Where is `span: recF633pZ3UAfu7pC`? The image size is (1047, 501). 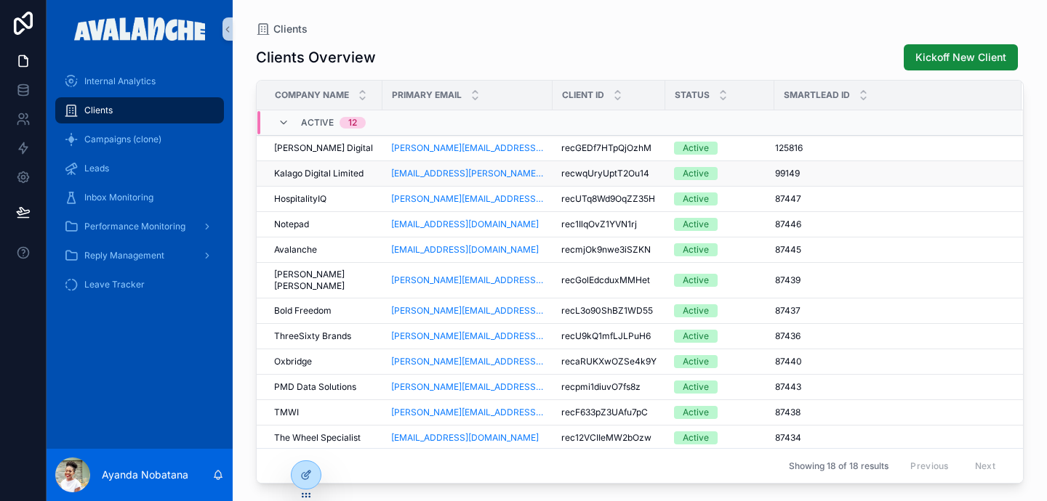
span: recF633pZ3UAfu7pC is located at coordinates (604, 413).